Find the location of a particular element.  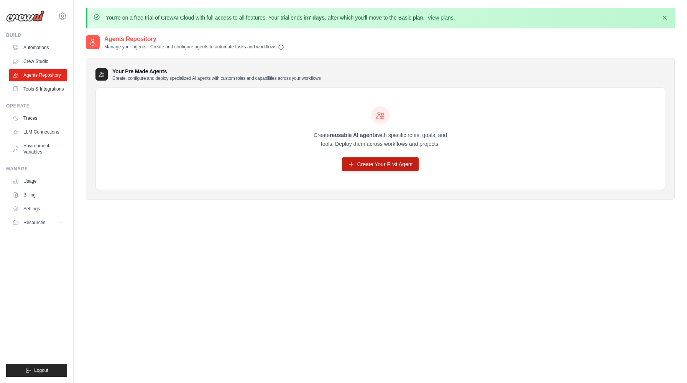

a: Create Your First Agent is located at coordinates (380, 164).